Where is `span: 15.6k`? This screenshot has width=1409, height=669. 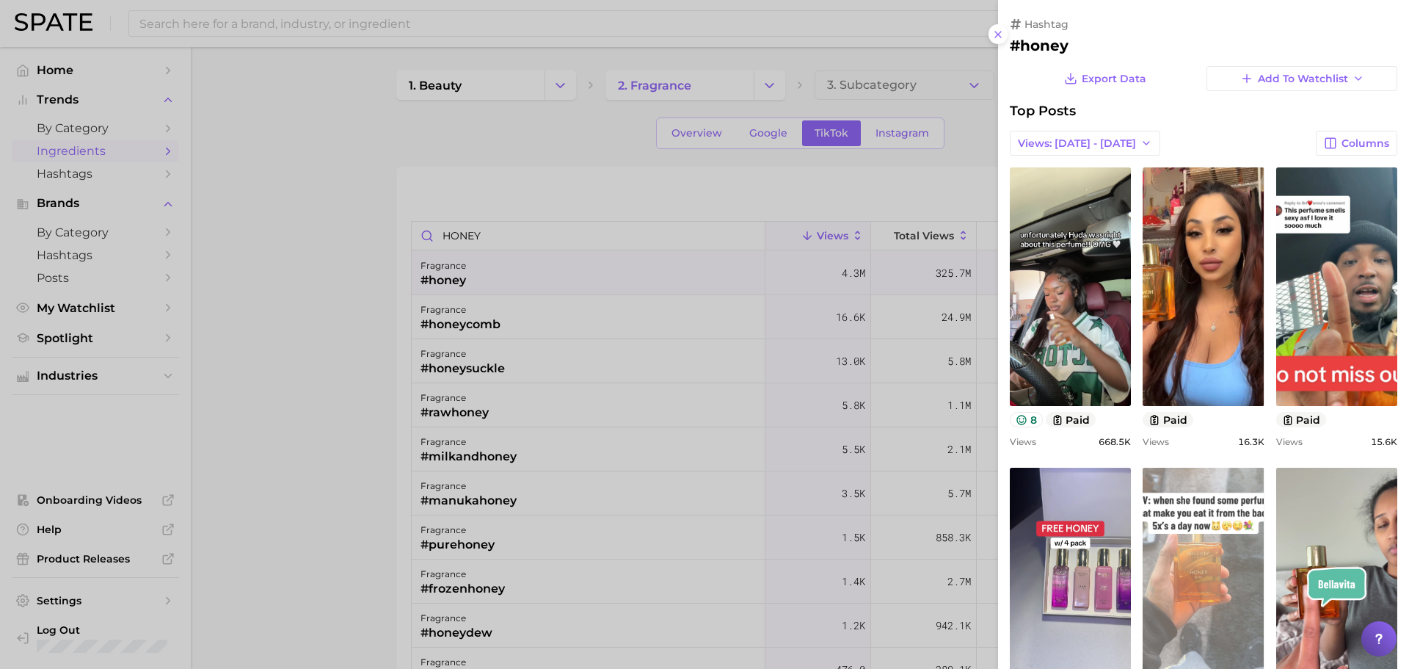
span: 15.6k is located at coordinates (1384, 441).